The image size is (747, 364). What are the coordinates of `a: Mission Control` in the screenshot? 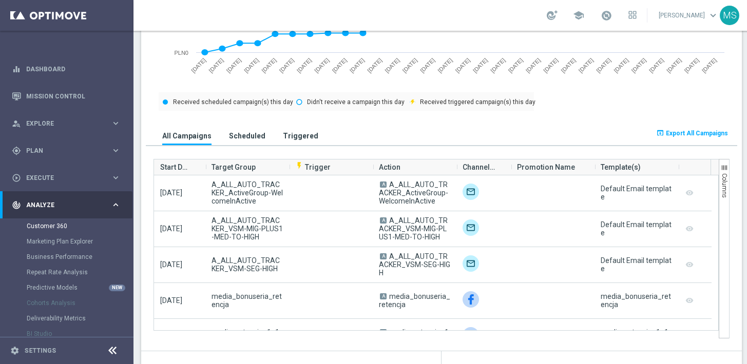 It's located at (73, 96).